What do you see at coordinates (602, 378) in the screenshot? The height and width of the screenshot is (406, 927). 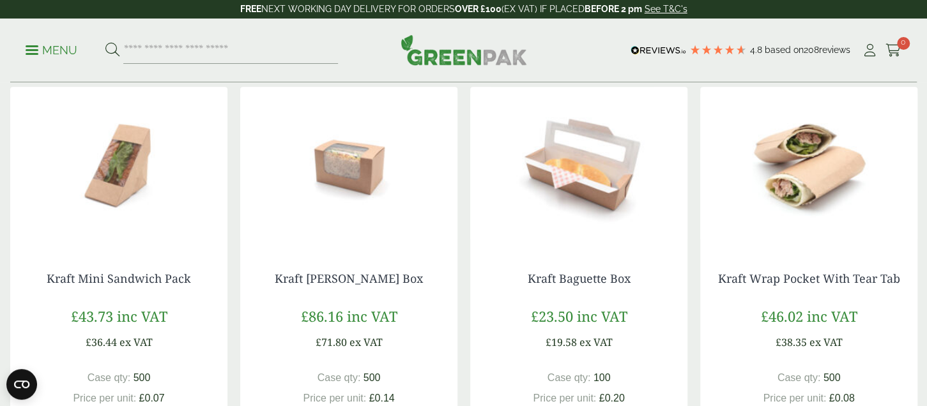 I see `span: 100` at bounding box center [602, 378].